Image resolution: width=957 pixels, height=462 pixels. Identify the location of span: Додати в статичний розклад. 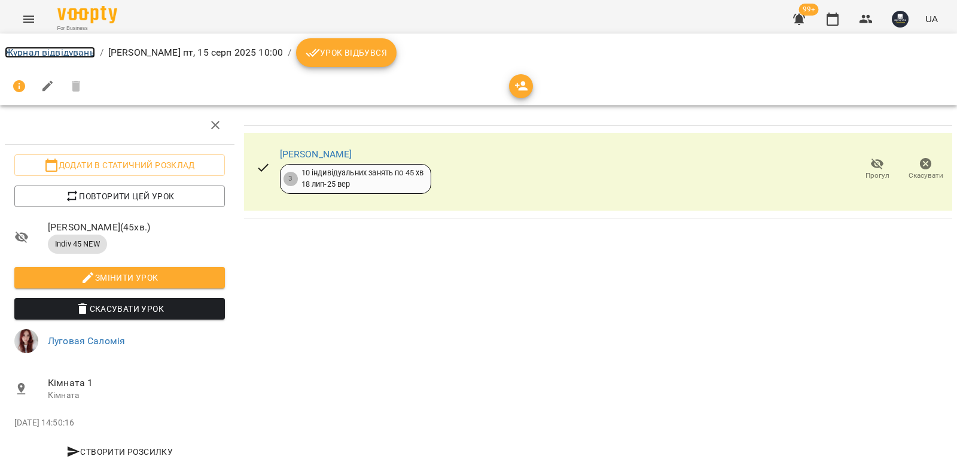
(120, 165).